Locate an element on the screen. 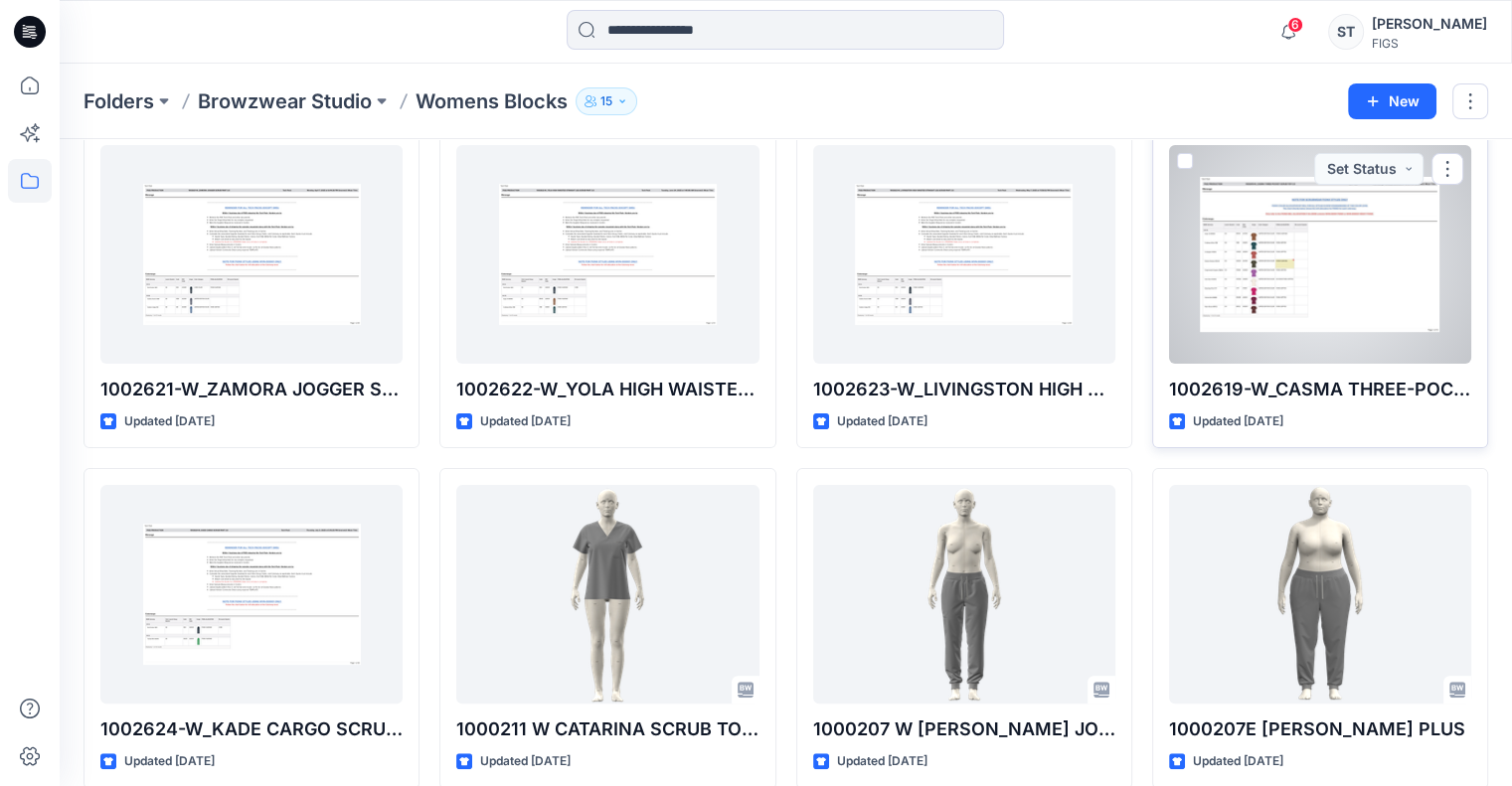 The width and height of the screenshot is (1512, 786). p: 1002619-W_CASMA THREE-POCKET SCRUB TOP 3.0 is located at coordinates (1320, 390).